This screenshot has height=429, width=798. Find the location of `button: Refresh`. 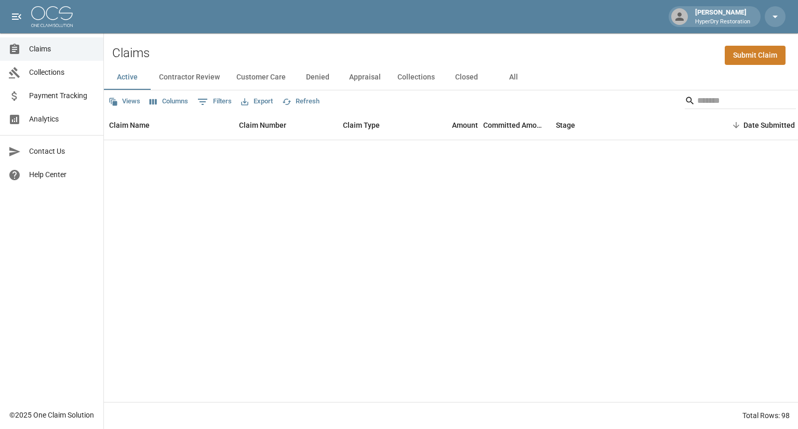

button: Refresh is located at coordinates (301, 101).